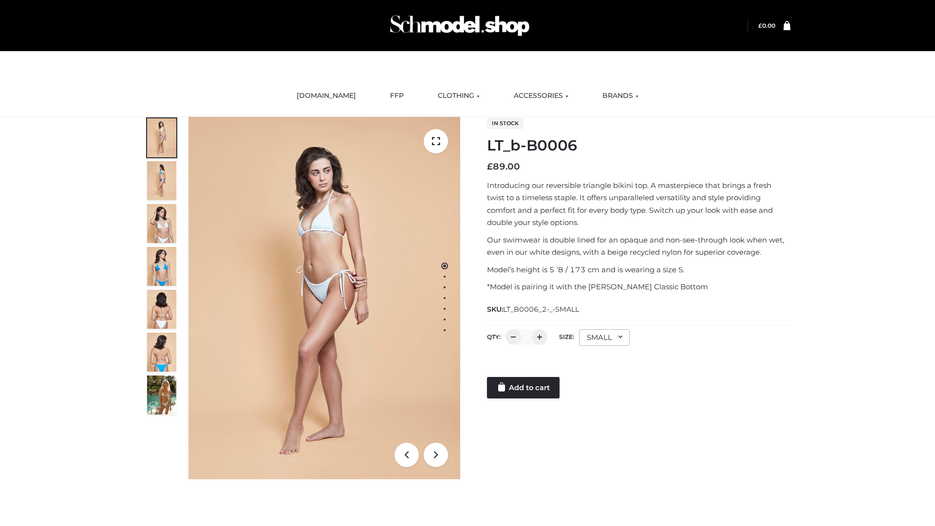  I want to click on bdi: 89.00, so click(504, 167).